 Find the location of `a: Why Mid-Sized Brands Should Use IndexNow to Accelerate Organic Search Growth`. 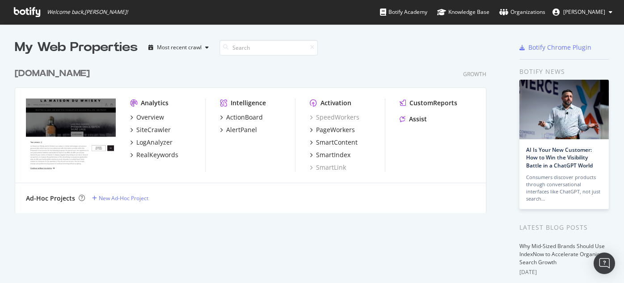

a: Why Mid-Sized Brands Should Use IndexNow to Accelerate Organic Search Growth is located at coordinates (562, 254).